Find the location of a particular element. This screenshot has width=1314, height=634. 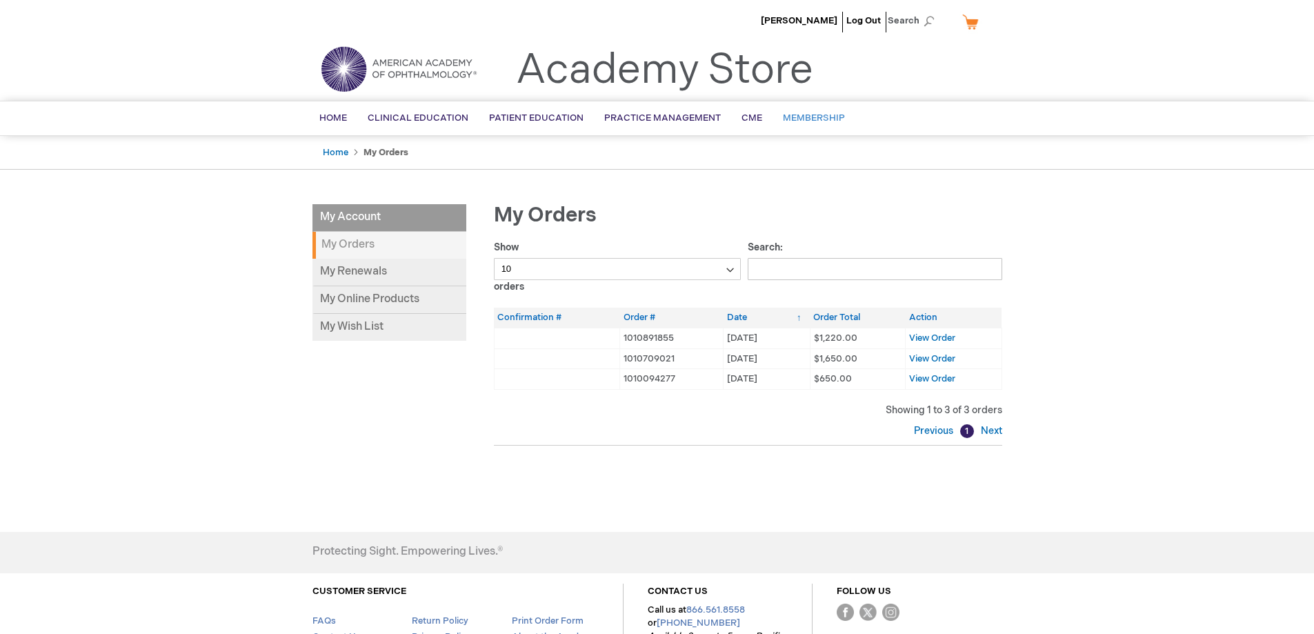

span: CME is located at coordinates (752, 118).